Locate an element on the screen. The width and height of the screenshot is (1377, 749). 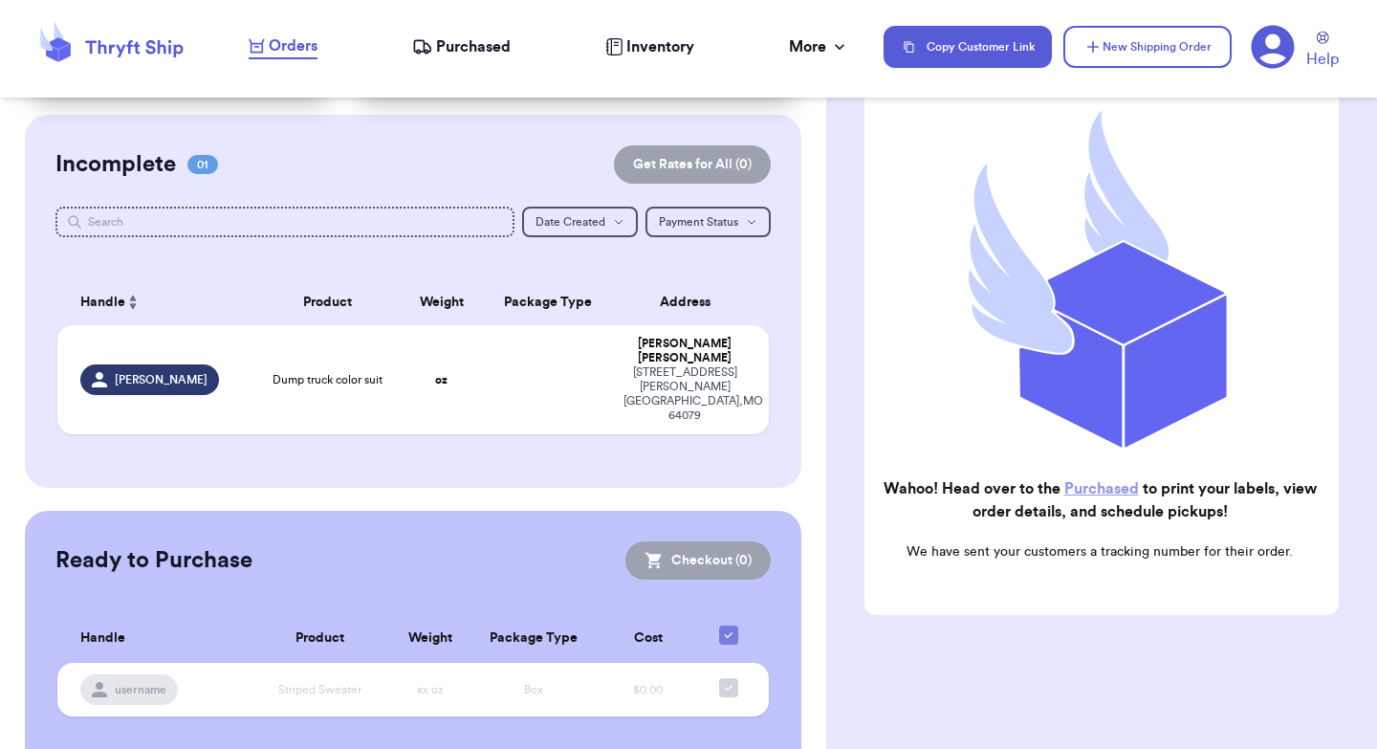
button: Copy Customer Link is located at coordinates (968, 47).